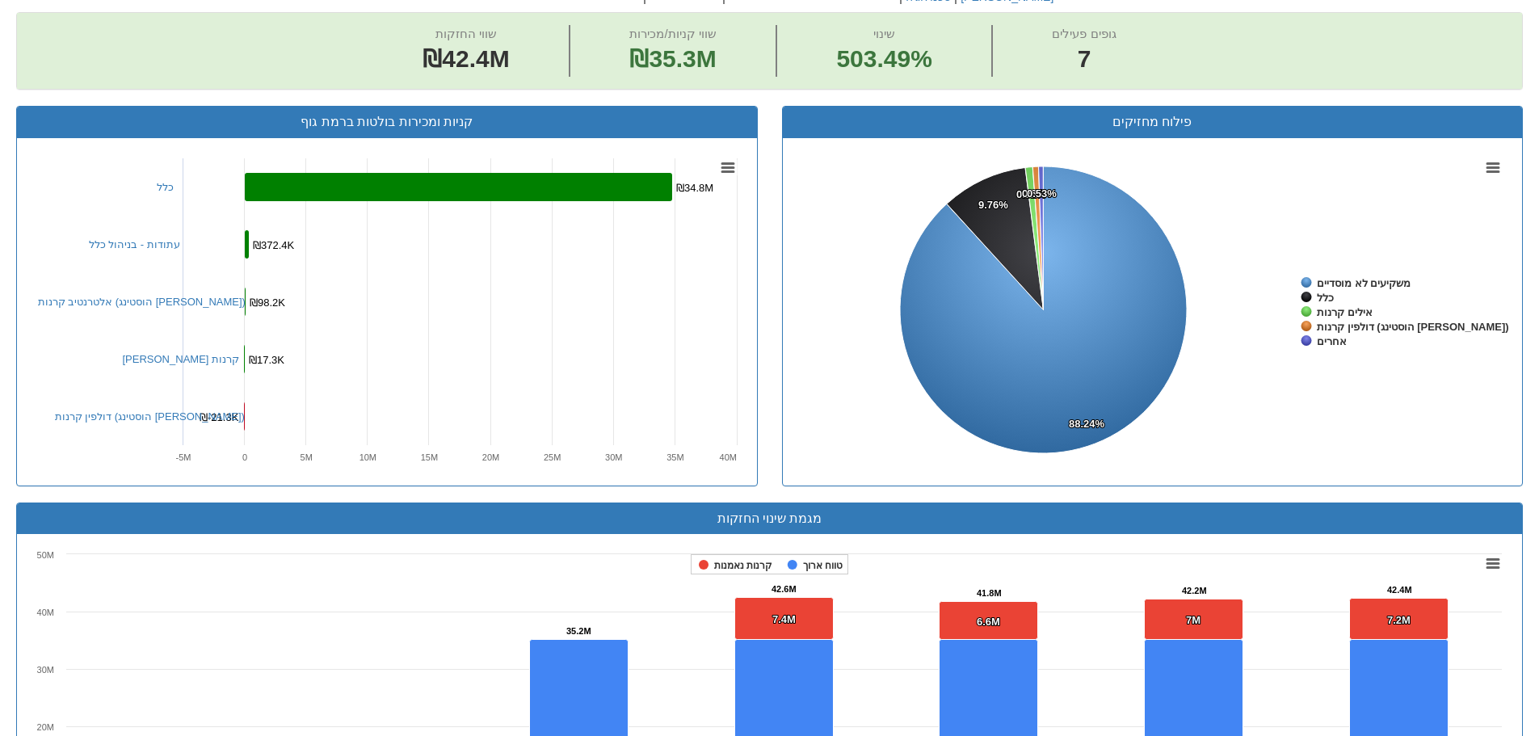  What do you see at coordinates (989, 593) in the screenshot?
I see `tspan: 41.8M` at bounding box center [989, 593].